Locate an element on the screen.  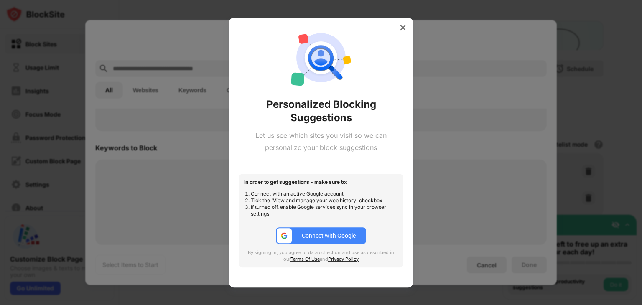
li: If turned off, enable Google services sync in your browser settings is located at coordinates (324, 211).